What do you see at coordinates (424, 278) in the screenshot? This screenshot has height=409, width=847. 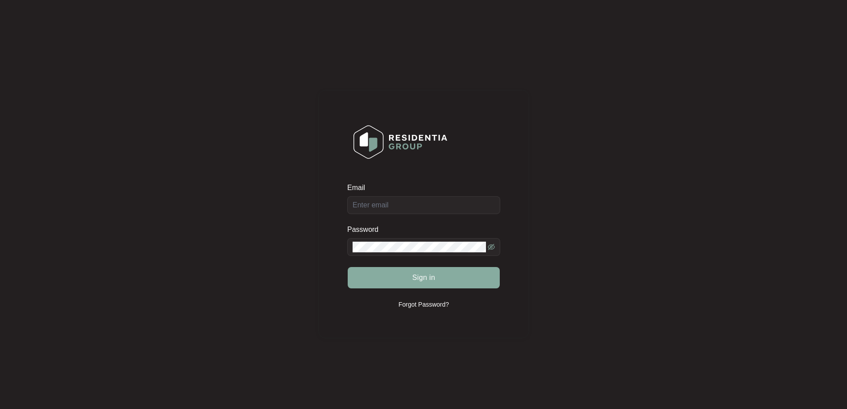 I see `button: Sign in` at bounding box center [424, 278].